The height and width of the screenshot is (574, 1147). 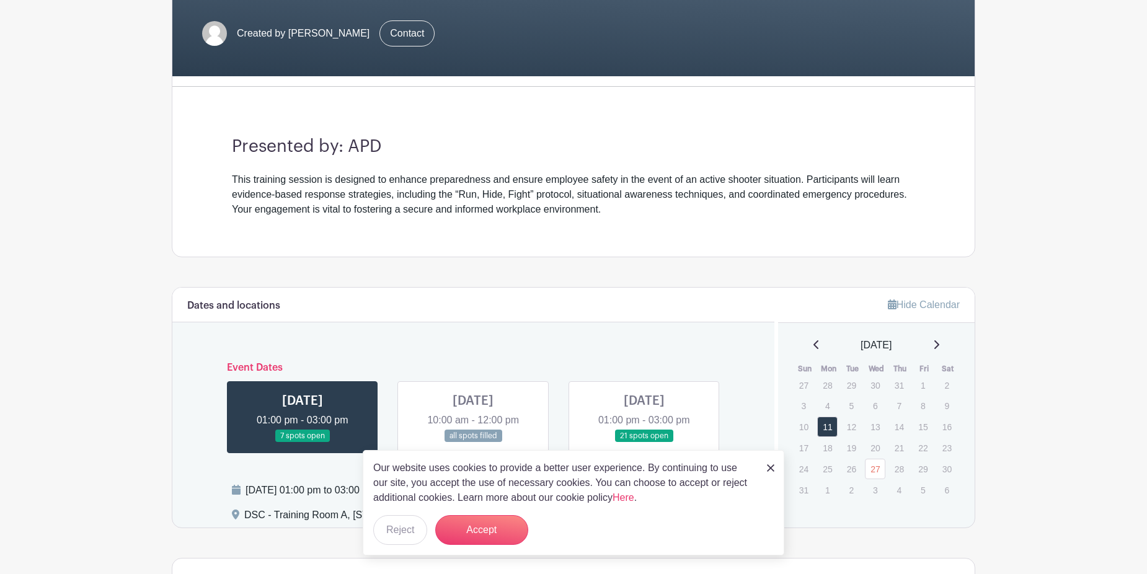 What do you see at coordinates (924, 304) in the screenshot?
I see `a: Hide Calendar` at bounding box center [924, 304].